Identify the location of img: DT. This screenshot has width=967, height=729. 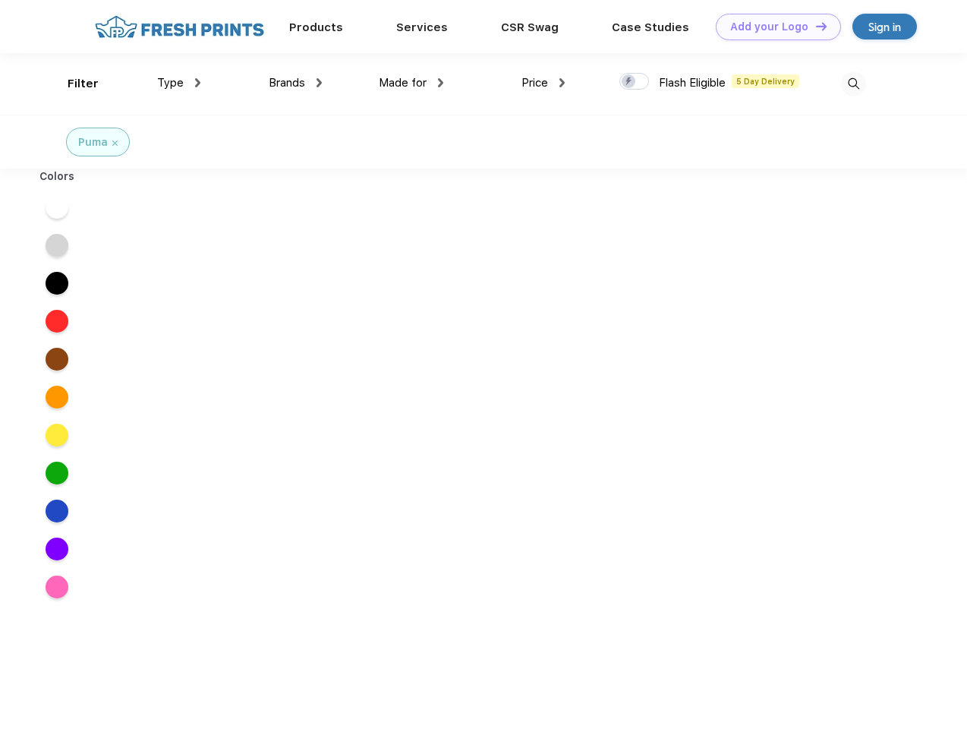
(822, 26).